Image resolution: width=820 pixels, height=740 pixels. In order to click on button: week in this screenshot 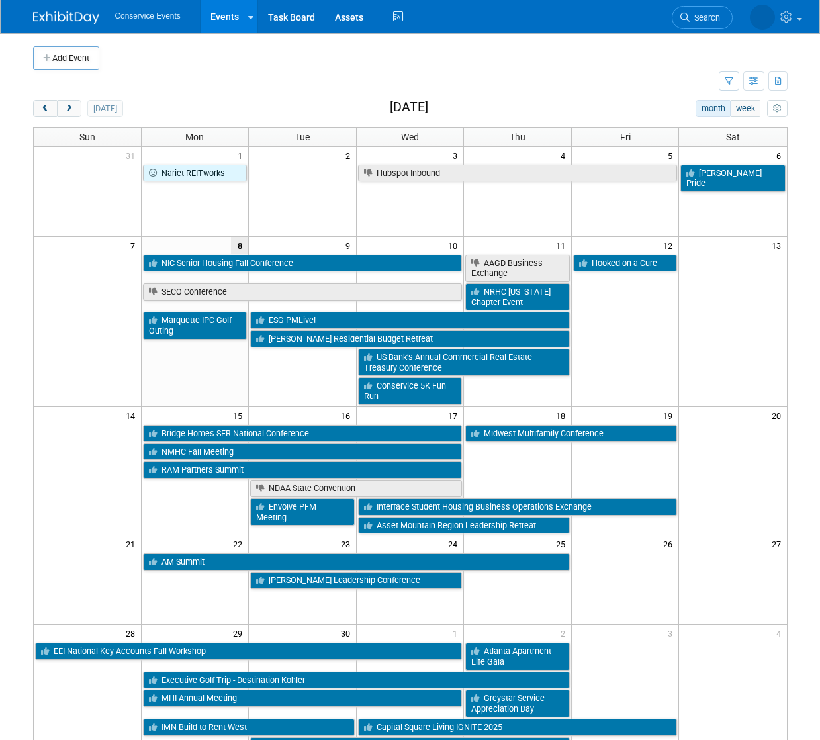, I will do `click(745, 109)`.